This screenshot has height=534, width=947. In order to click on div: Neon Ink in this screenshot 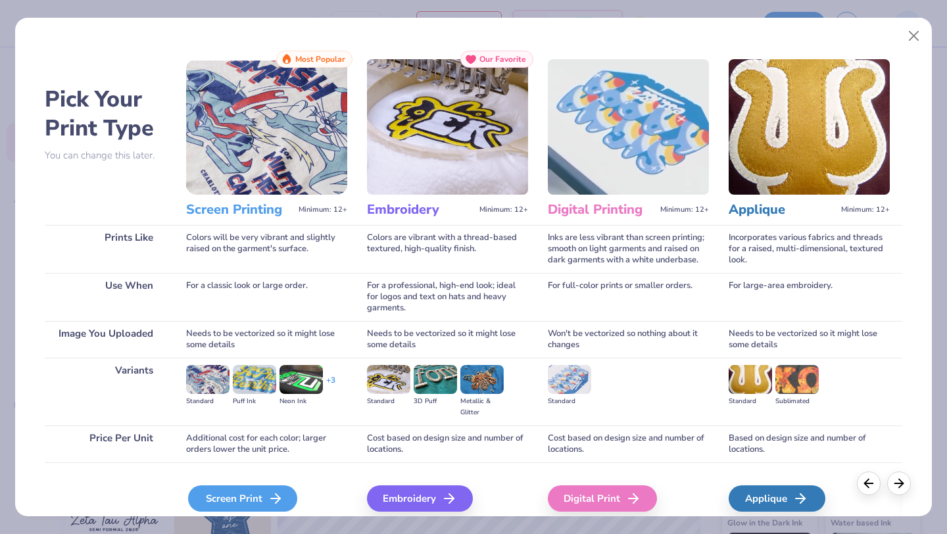, I will do `click(301, 401)`.